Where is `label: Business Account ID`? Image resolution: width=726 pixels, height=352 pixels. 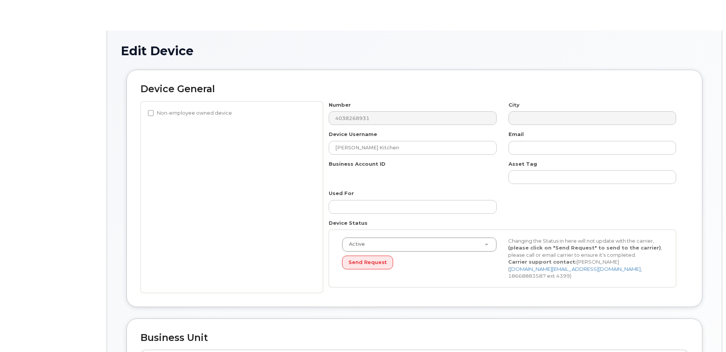 label: Business Account ID is located at coordinates (357, 164).